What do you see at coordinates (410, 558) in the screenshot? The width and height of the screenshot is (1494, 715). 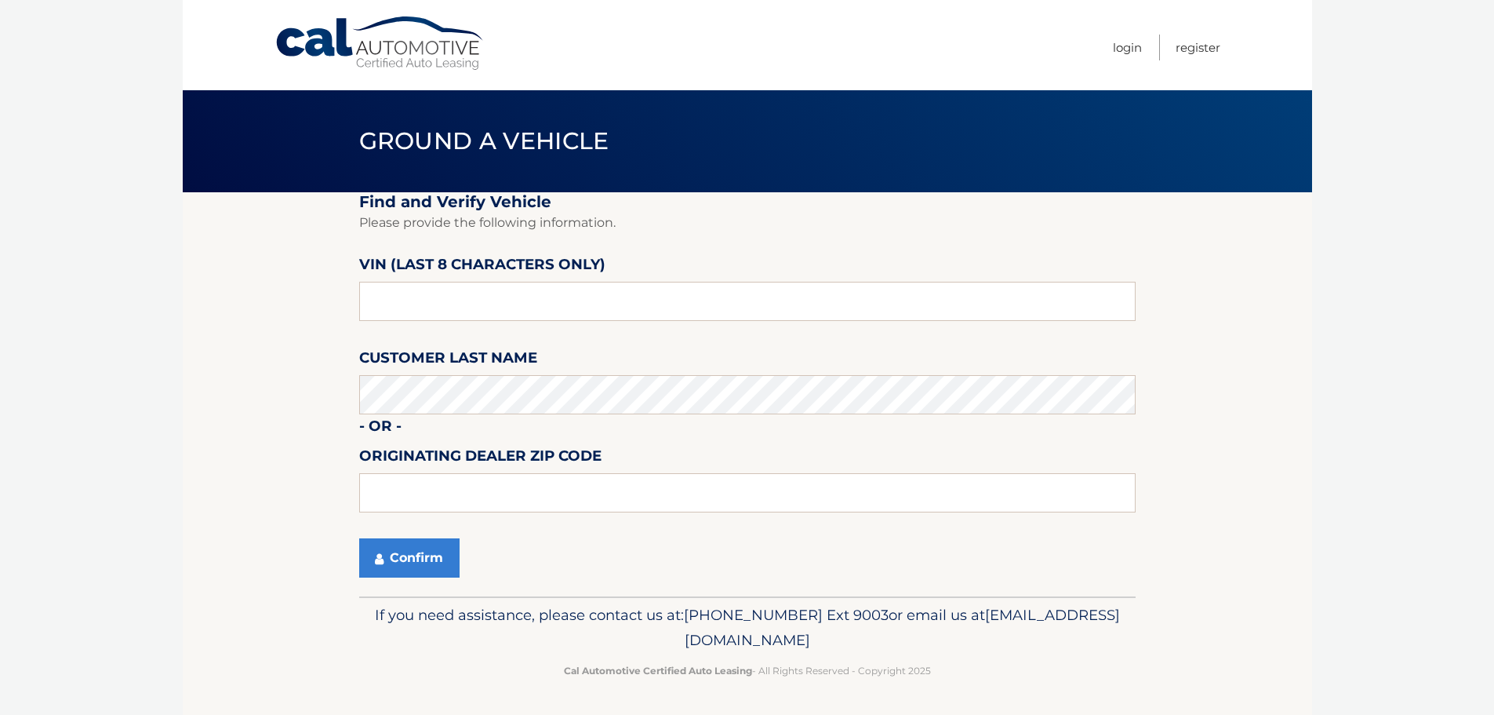 I see `button: Confirm` at bounding box center [410, 558].